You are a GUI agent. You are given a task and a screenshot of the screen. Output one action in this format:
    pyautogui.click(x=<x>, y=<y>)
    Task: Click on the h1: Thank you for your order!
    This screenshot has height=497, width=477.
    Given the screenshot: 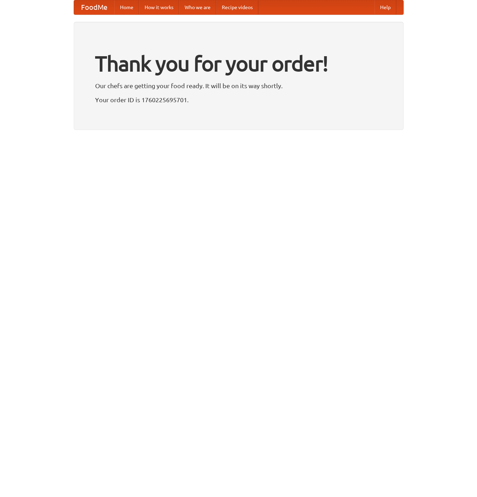 What is the action you would take?
    pyautogui.click(x=239, y=64)
    